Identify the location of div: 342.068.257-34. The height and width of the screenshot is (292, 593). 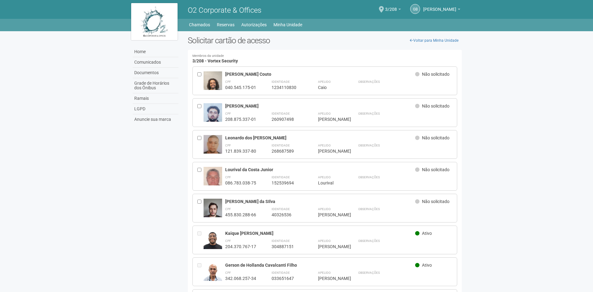
(241, 279).